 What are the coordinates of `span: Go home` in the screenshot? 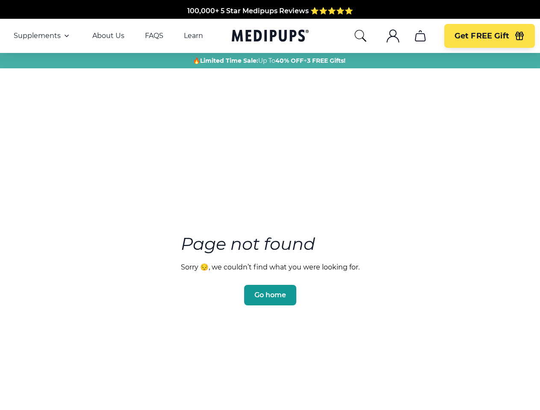 It's located at (270, 295).